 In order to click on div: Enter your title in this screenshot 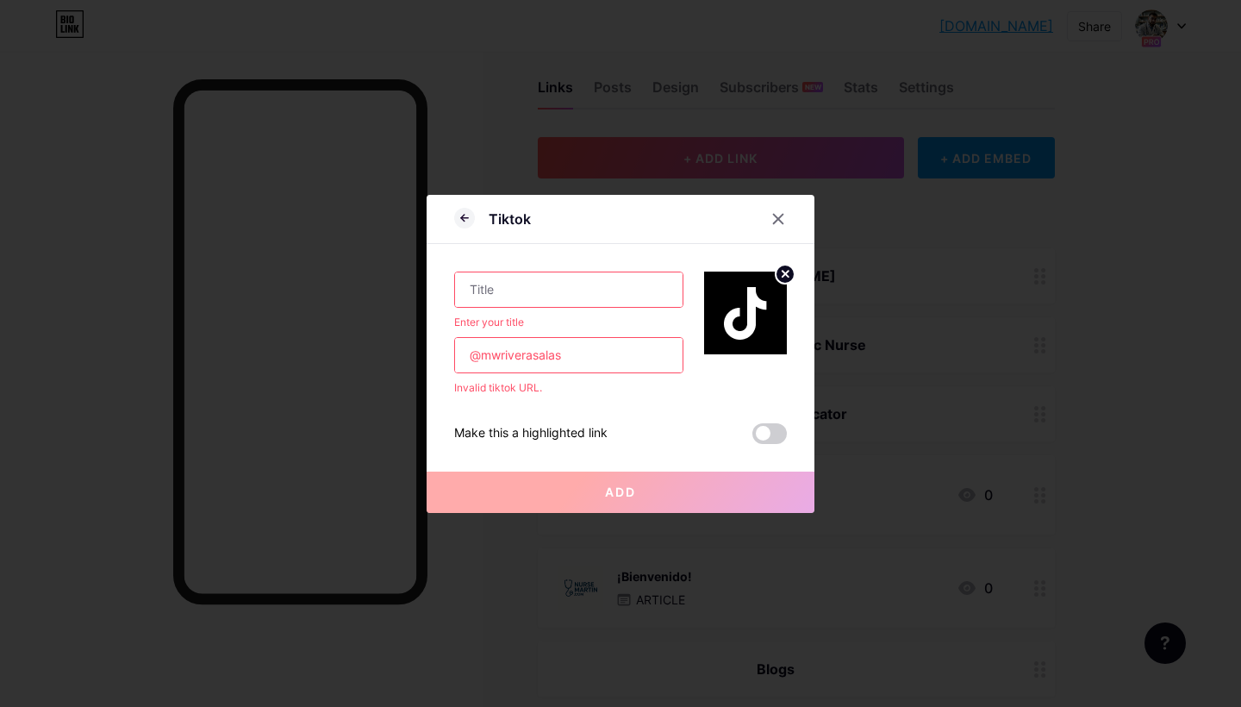, I will do `click(569, 322)`.